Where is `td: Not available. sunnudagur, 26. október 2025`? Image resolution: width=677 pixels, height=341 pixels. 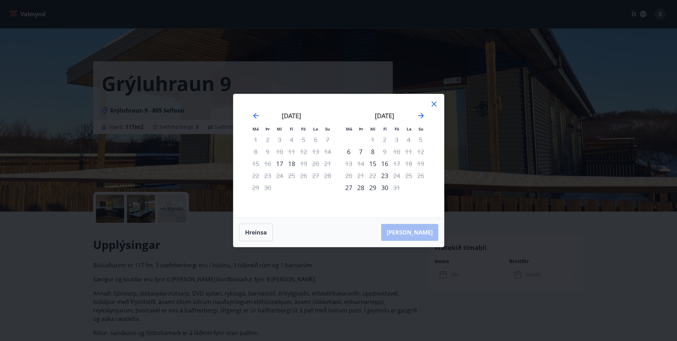 td: Not available. sunnudagur, 26. október 2025 is located at coordinates (421, 176).